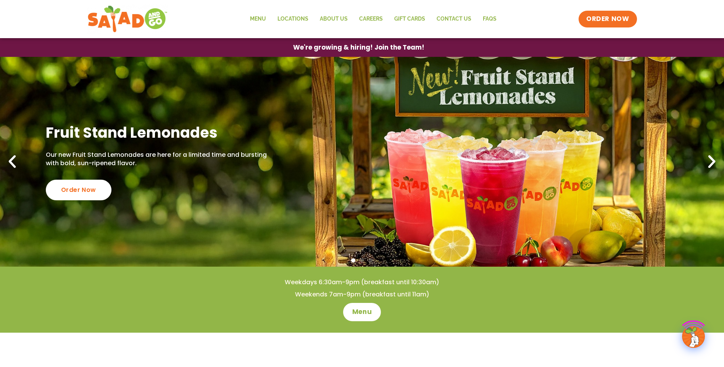 This screenshot has width=724, height=367. I want to click on a: Locations, so click(293, 19).